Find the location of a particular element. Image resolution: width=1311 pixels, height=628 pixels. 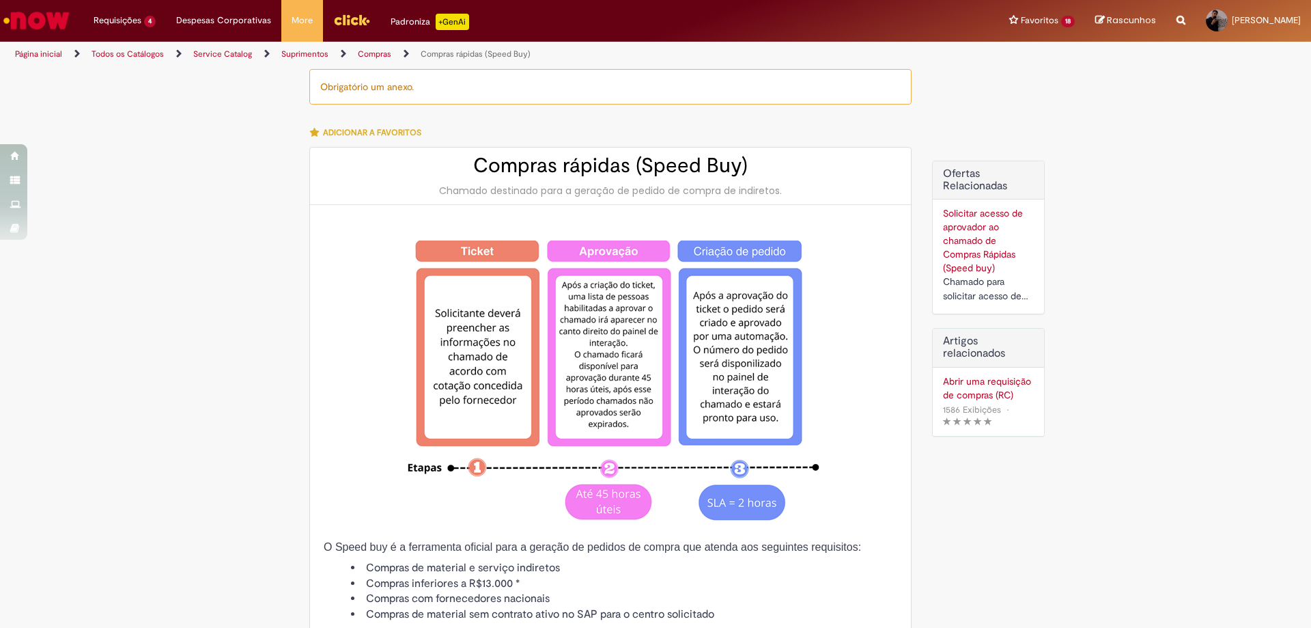

span: 1586 Exibições is located at coordinates (972, 409).